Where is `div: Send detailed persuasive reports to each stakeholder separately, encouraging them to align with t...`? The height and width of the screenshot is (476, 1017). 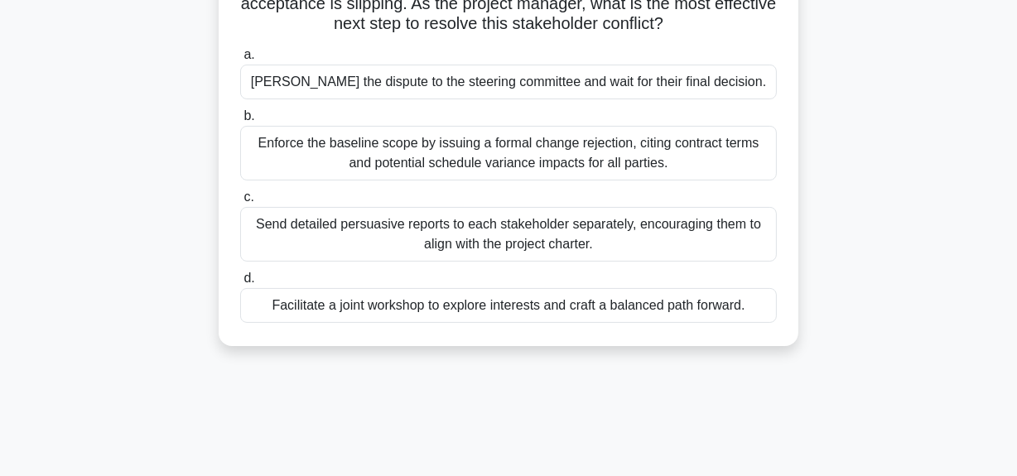 div: Send detailed persuasive reports to each stakeholder separately, encouraging them to align with t... is located at coordinates (508, 234).